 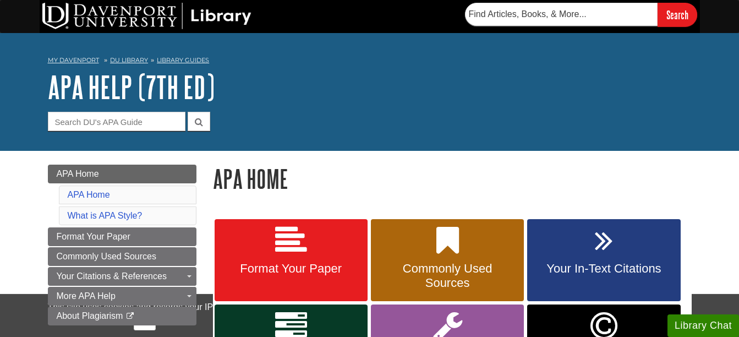 What do you see at coordinates (561, 14) in the screenshot?
I see `input: Find Articles, Books, & More...` at bounding box center [561, 14].